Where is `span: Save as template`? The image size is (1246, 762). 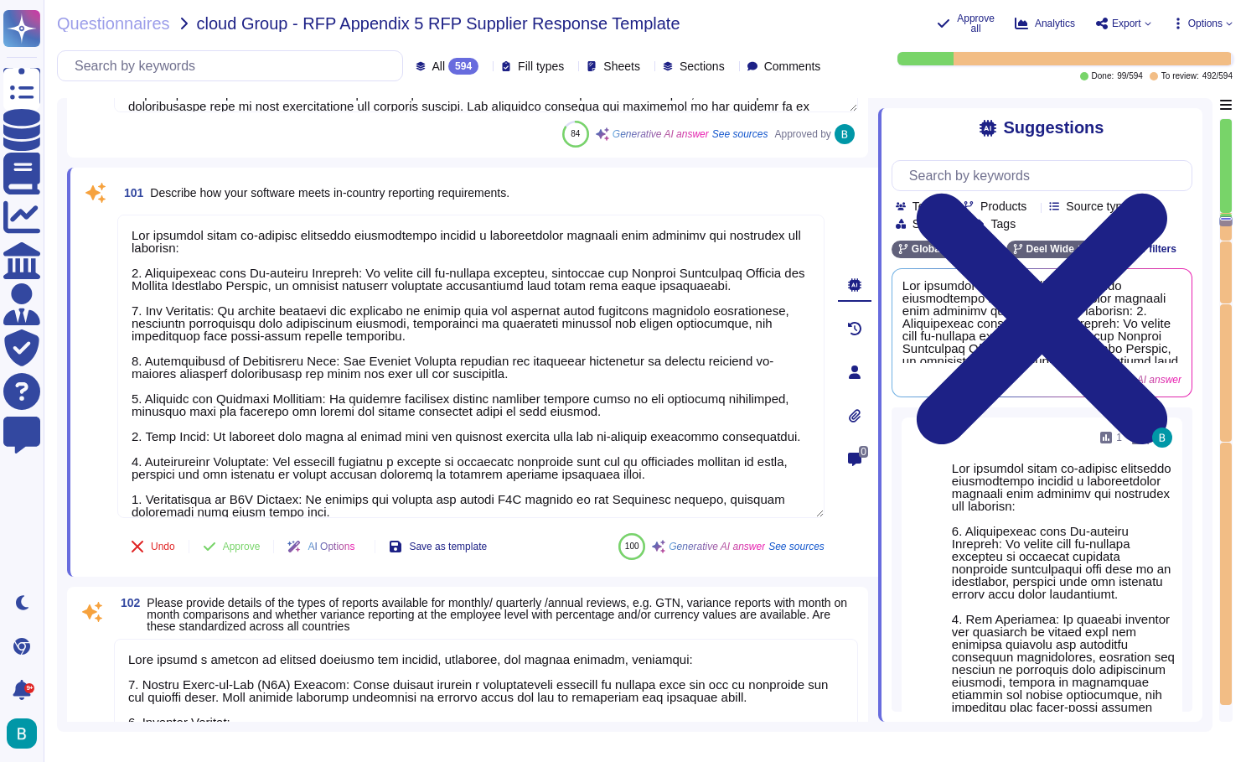 span: Save as template is located at coordinates (448, 547).